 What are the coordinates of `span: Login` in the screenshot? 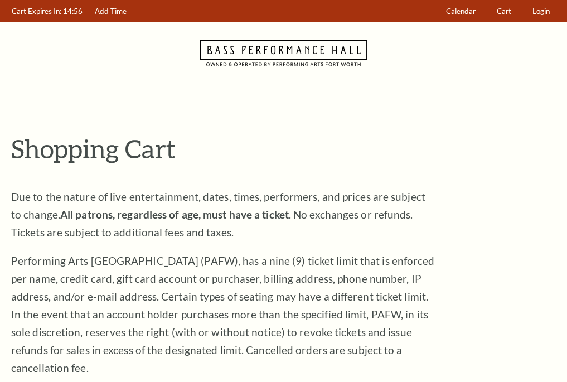 It's located at (541, 11).